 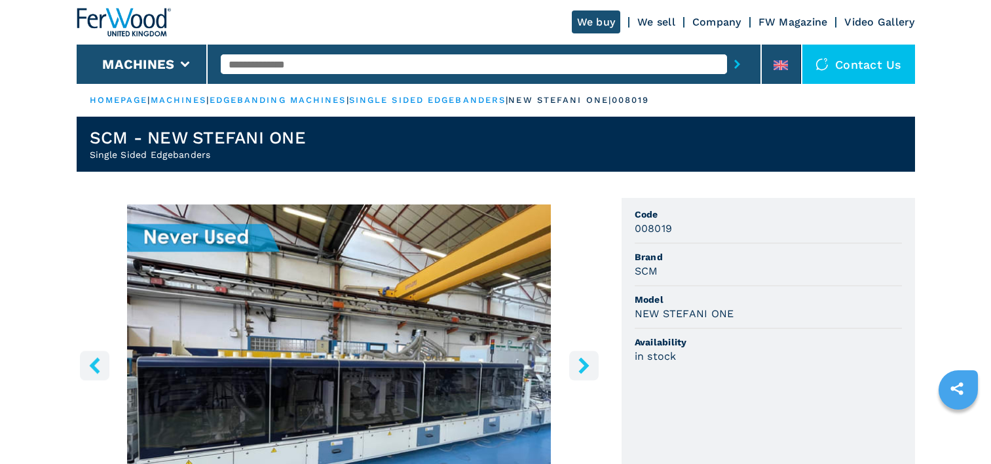 I want to click on p: 008019, so click(x=631, y=100).